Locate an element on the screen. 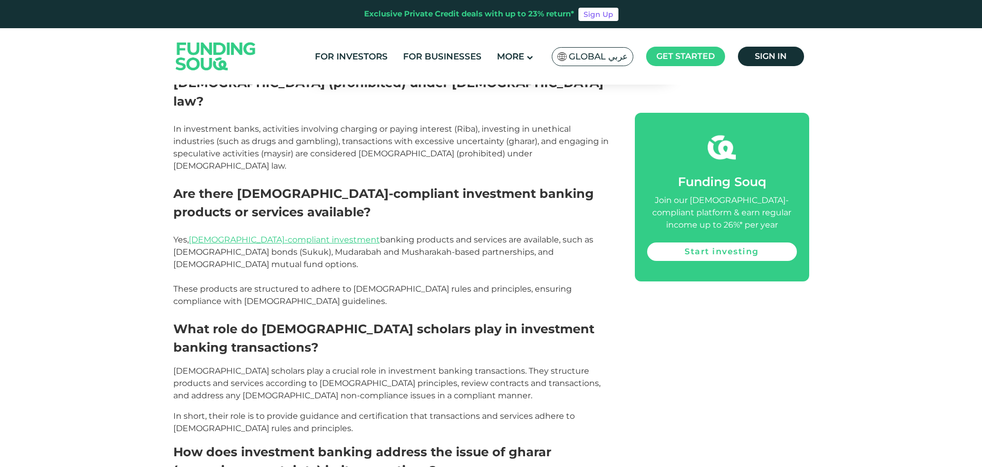 This screenshot has height=467, width=982. div: Exclusive Private Credit deals with up to 23% return* is located at coordinates (469, 14).